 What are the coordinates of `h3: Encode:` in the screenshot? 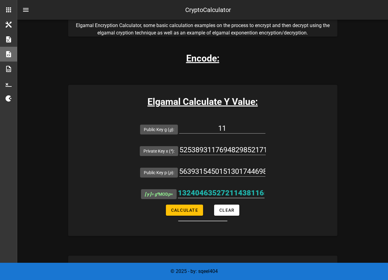 It's located at (203, 58).